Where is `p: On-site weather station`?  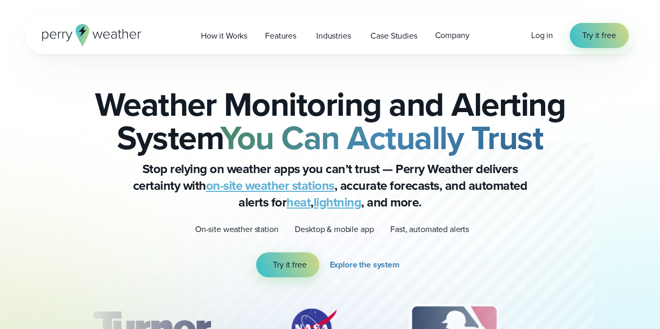
p: On-site weather station is located at coordinates (236, 230).